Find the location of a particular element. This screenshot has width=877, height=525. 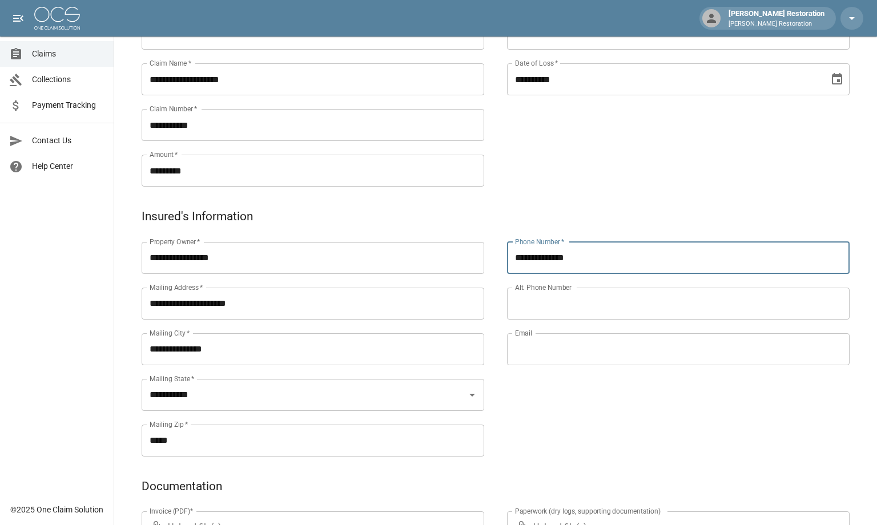

label: Mailing State is located at coordinates (172, 379).